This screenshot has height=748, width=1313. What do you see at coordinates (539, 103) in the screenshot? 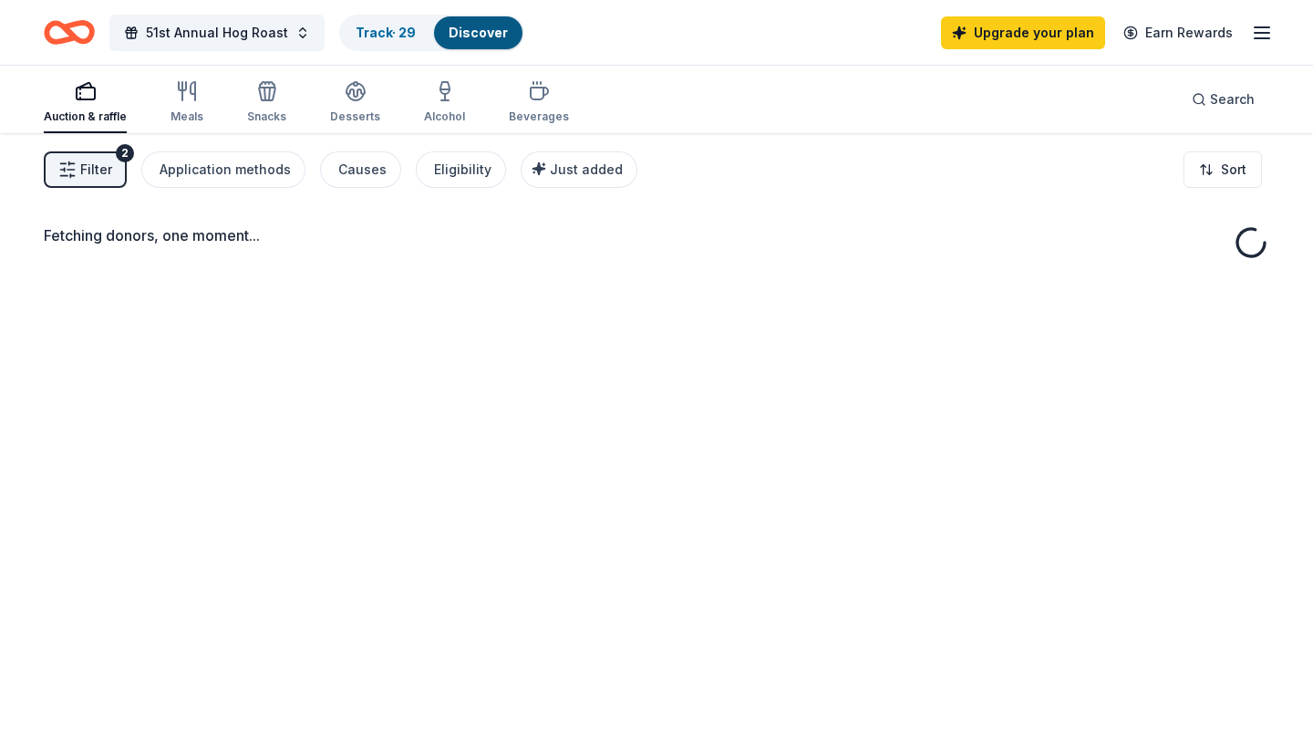
I see `button: Beverages` at bounding box center [539, 103].